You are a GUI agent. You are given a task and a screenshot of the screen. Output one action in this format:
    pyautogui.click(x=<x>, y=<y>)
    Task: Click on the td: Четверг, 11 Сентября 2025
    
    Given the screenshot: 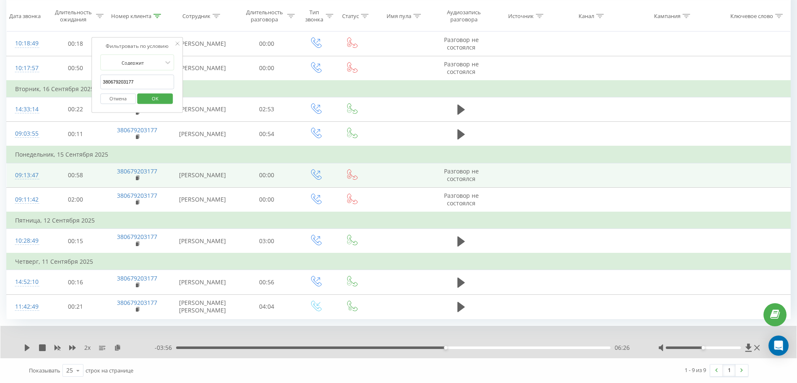 What is the action you would take?
    pyautogui.click(x=399, y=261)
    